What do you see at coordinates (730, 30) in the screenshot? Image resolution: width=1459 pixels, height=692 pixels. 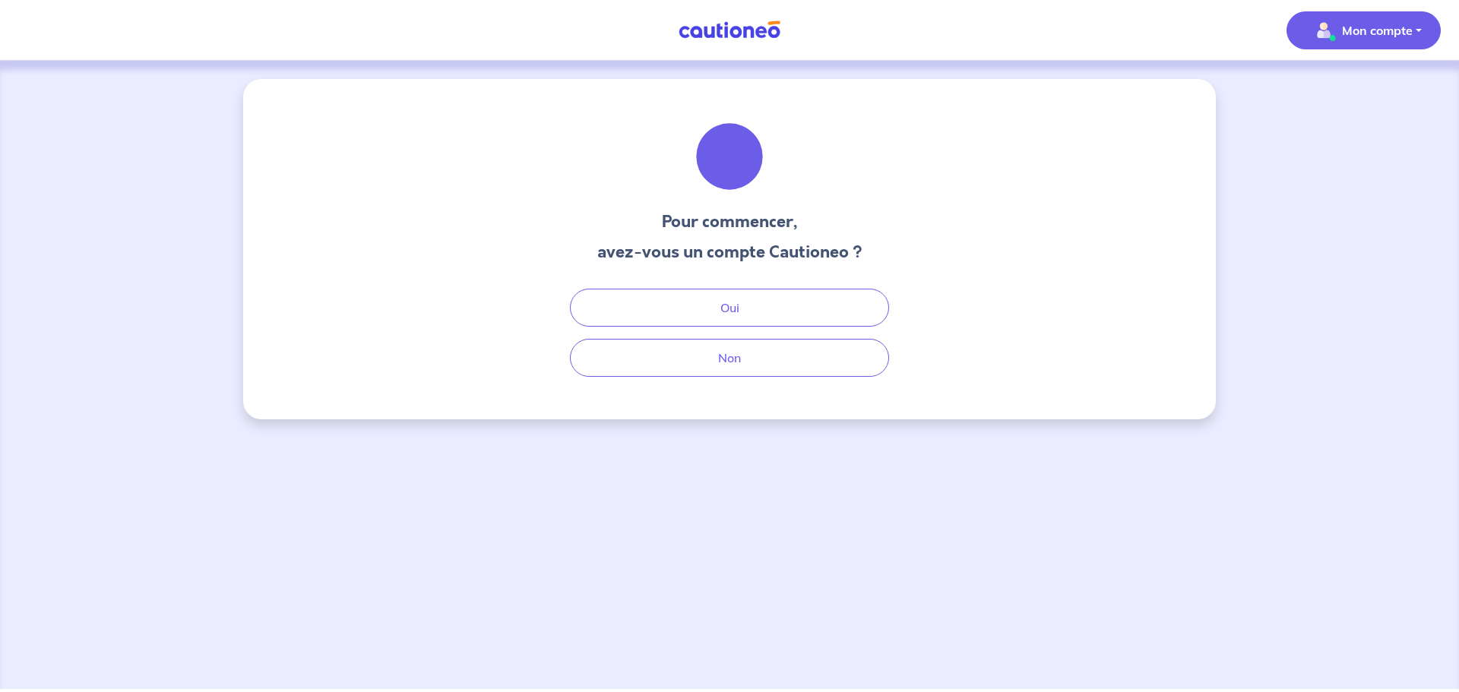 I see `img: Cautioneo` at bounding box center [730, 30].